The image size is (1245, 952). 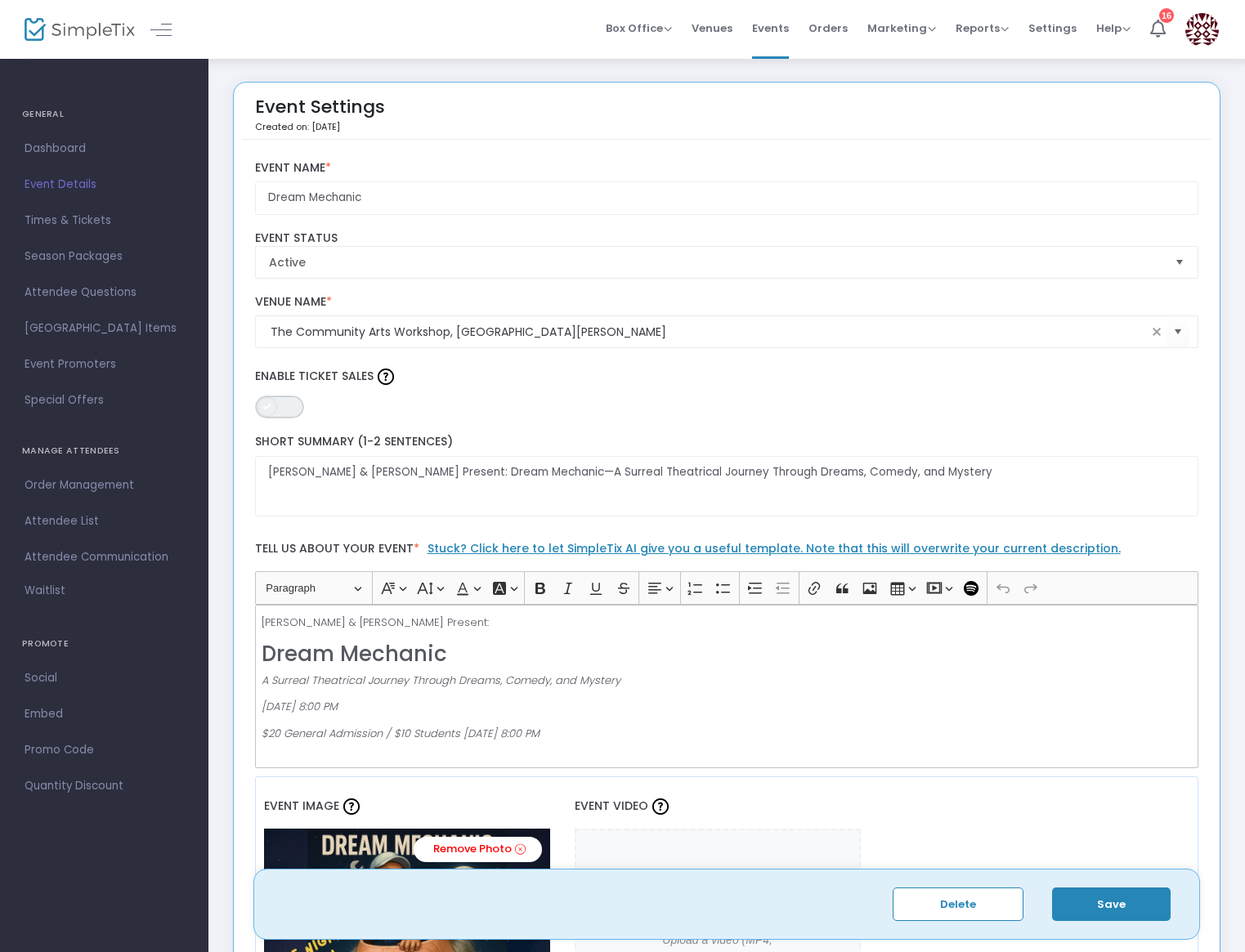 What do you see at coordinates (477, 849) in the screenshot?
I see `a: Remove Photo` at bounding box center [477, 849].